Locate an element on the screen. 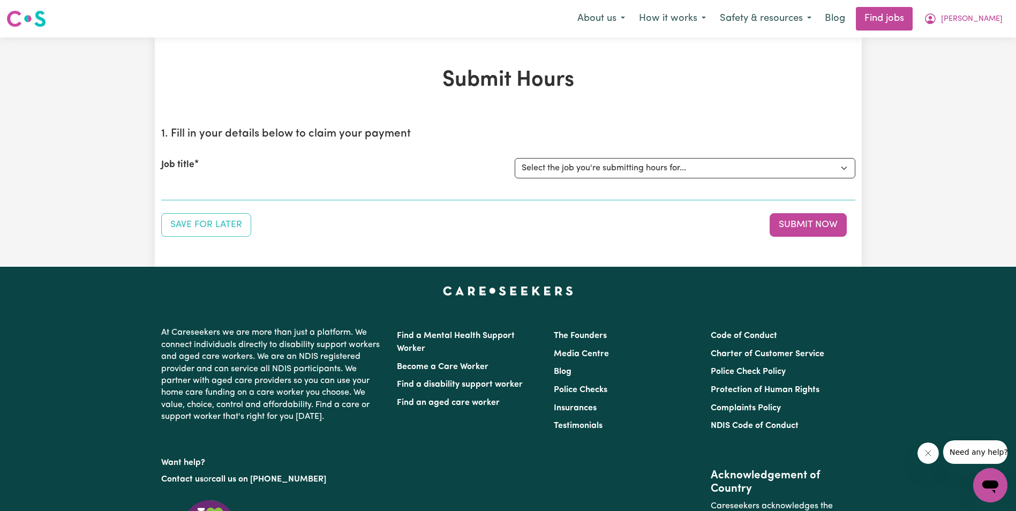 The width and height of the screenshot is (1016, 511). p: or is located at coordinates (273, 480).